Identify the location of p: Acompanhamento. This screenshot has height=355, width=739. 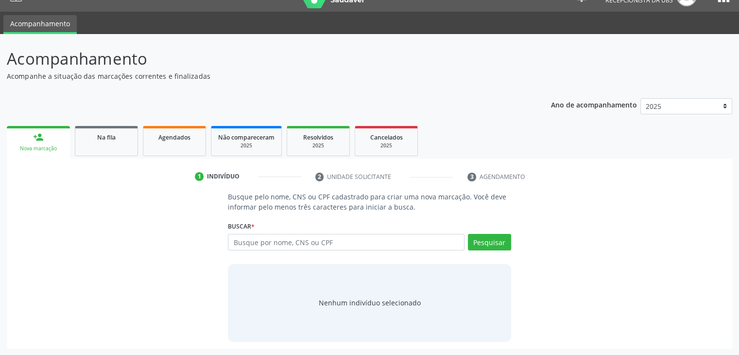
(260, 59).